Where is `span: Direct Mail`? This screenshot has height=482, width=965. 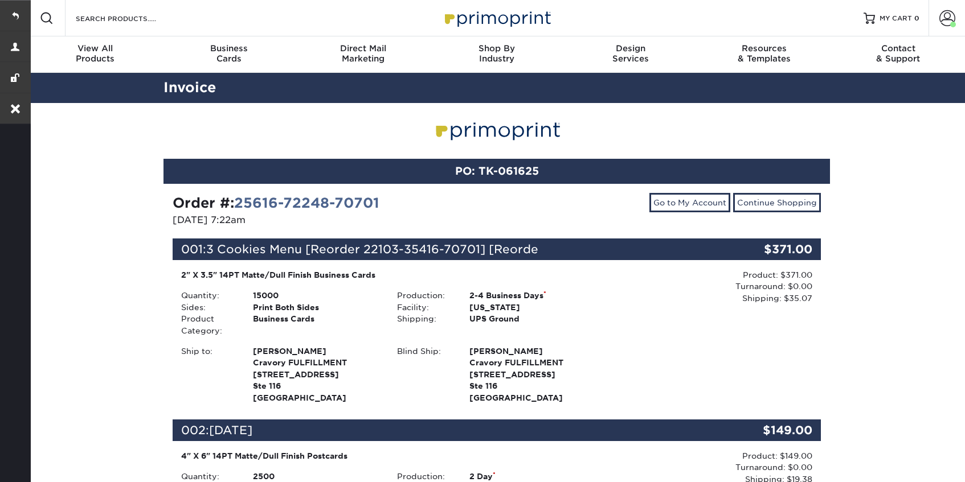
span: Direct Mail is located at coordinates (363, 48).